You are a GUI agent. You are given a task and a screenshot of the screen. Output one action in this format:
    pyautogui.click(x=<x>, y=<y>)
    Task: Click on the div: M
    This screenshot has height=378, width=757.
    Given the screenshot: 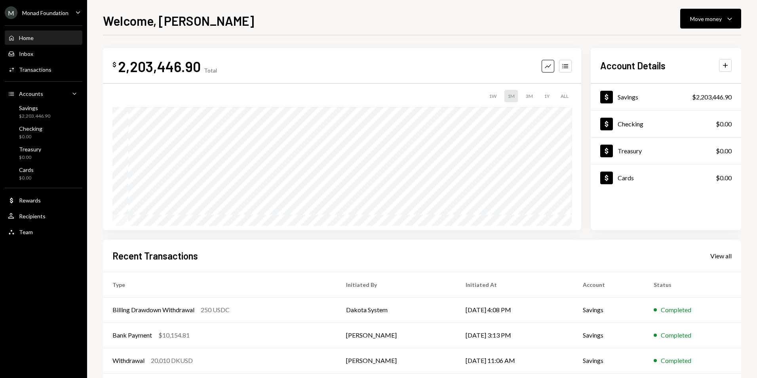 What is the action you would take?
    pyautogui.click(x=11, y=13)
    